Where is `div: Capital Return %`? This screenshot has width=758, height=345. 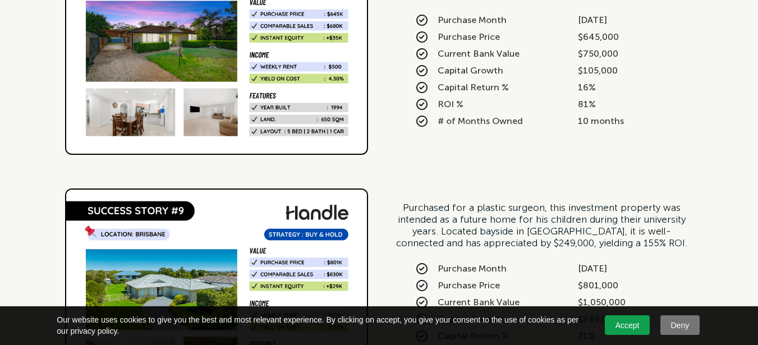
div: Capital Return % is located at coordinates (478, 88).